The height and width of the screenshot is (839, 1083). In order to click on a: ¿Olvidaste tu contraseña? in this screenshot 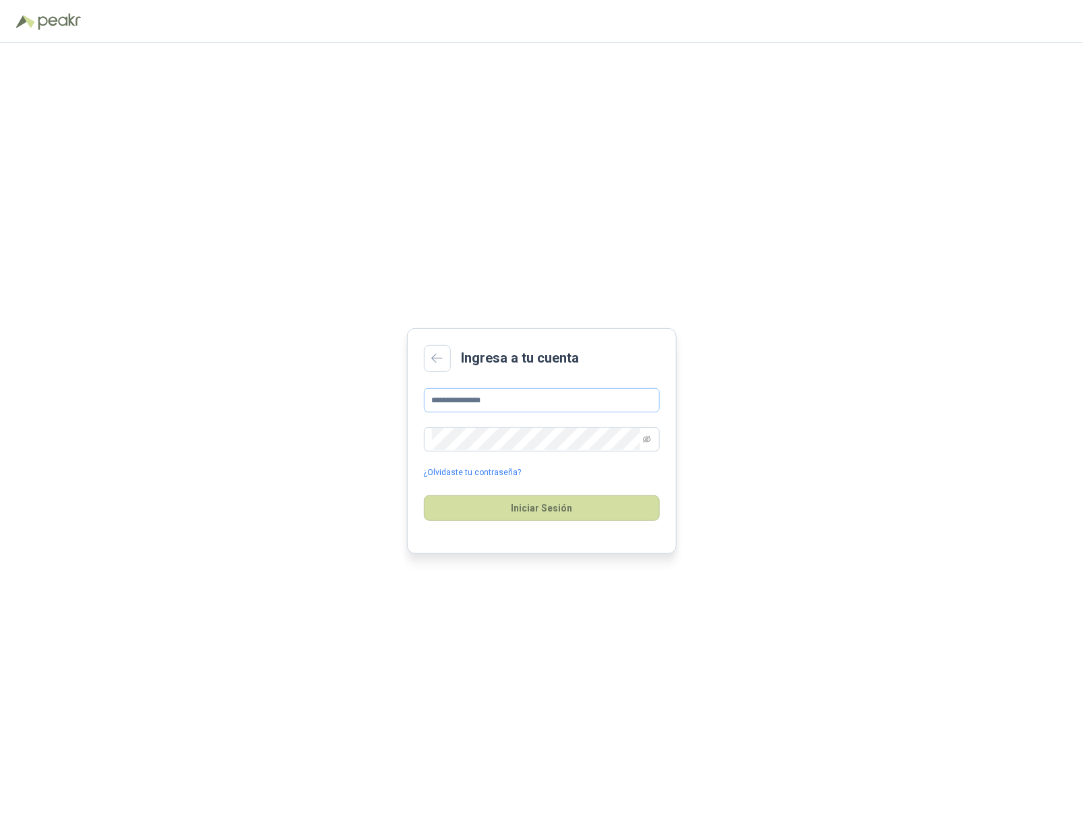, I will do `click(472, 472)`.